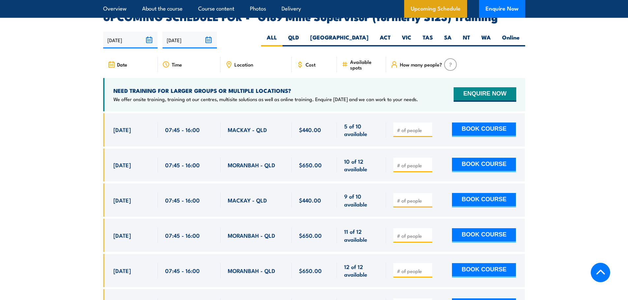 The height and width of the screenshot is (300, 628). Describe the element at coordinates (511, 40) in the screenshot. I see `label: Online` at that location.